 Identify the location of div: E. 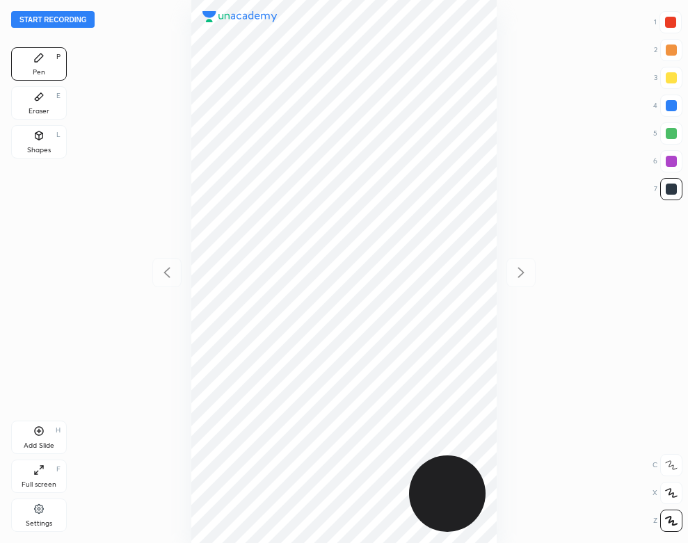
(58, 96).